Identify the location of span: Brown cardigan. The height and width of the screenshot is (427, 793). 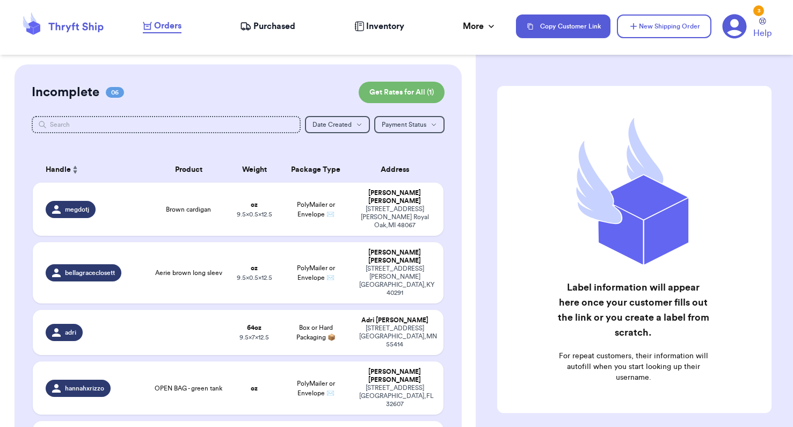
(189, 209).